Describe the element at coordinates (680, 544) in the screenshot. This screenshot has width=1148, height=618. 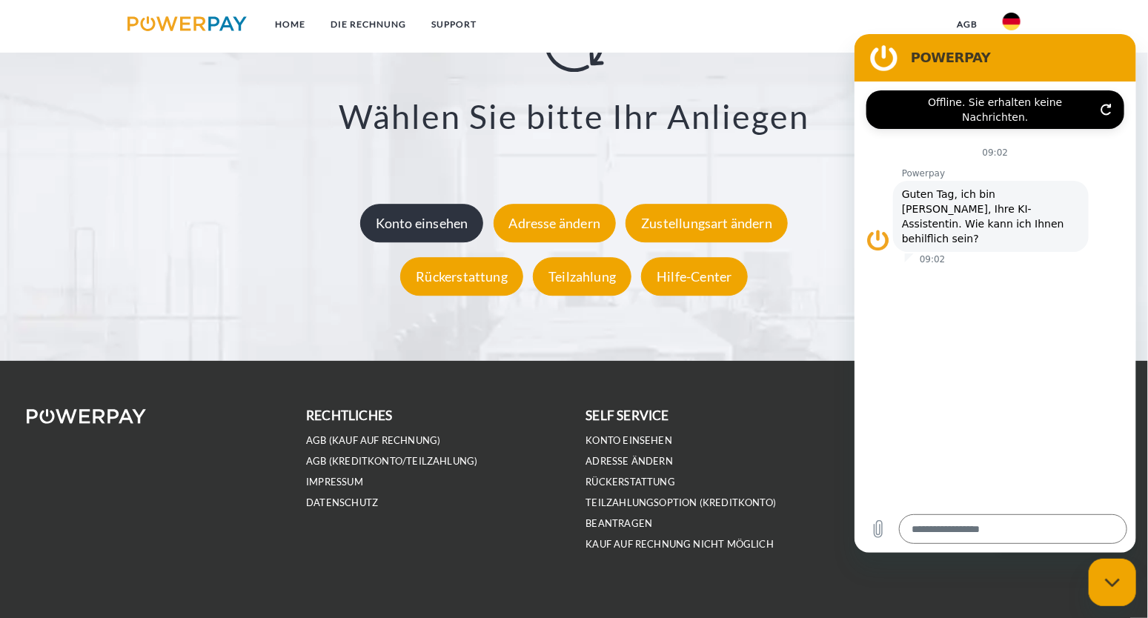
I see `a: Kauf auf Rechnung nicht möglich` at that location.